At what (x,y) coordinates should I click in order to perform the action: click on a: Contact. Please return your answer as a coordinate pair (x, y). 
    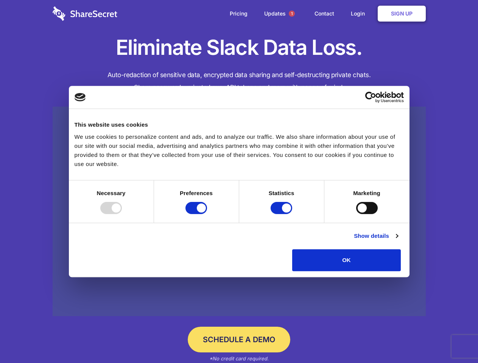
    Looking at the image, I should click on (324, 14).